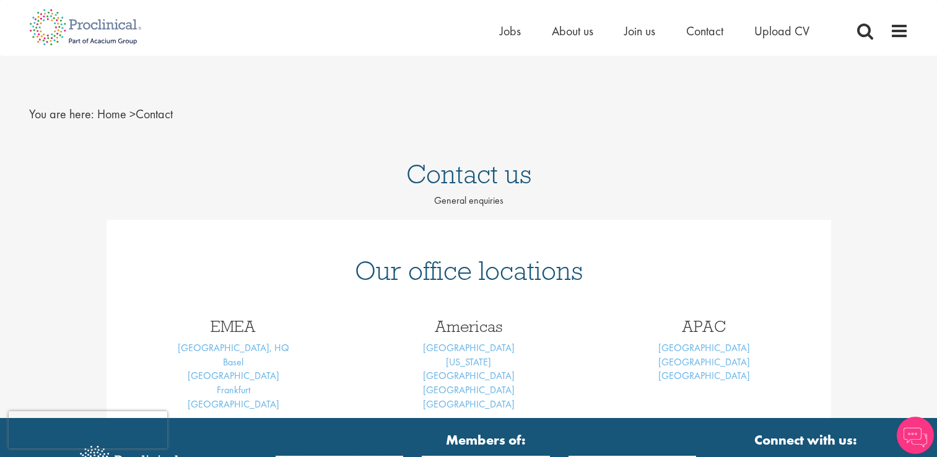 The width and height of the screenshot is (937, 457). Describe the element at coordinates (234, 390) in the screenshot. I see `a: Frankfurt` at that location.